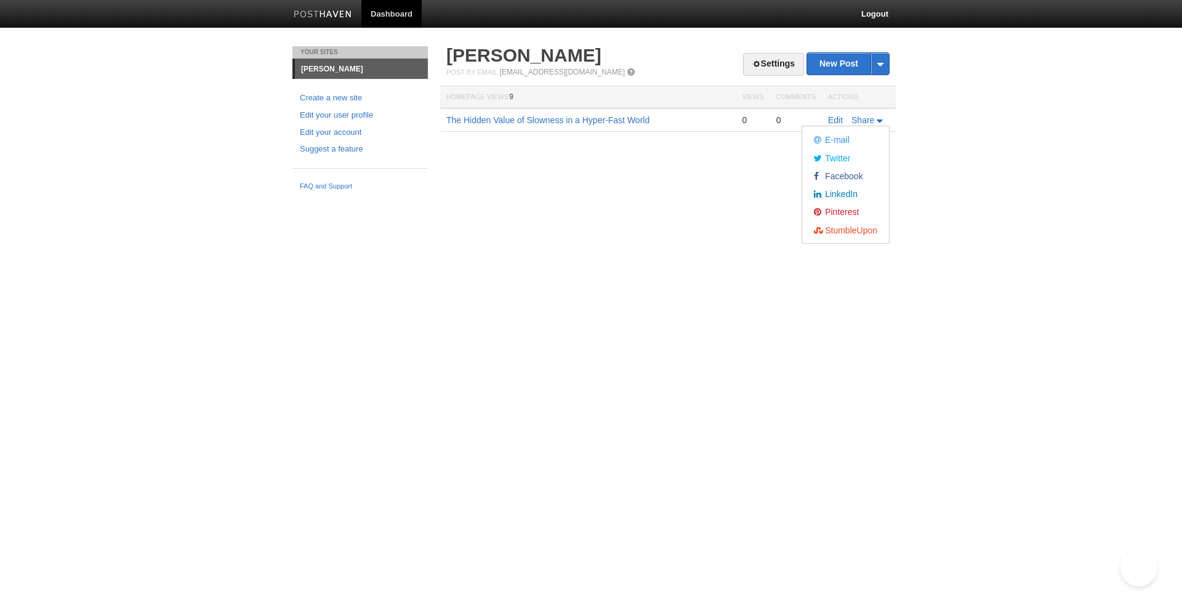  Describe the element at coordinates (845, 193) in the screenshot. I see `a: LinkedIn` at that location.